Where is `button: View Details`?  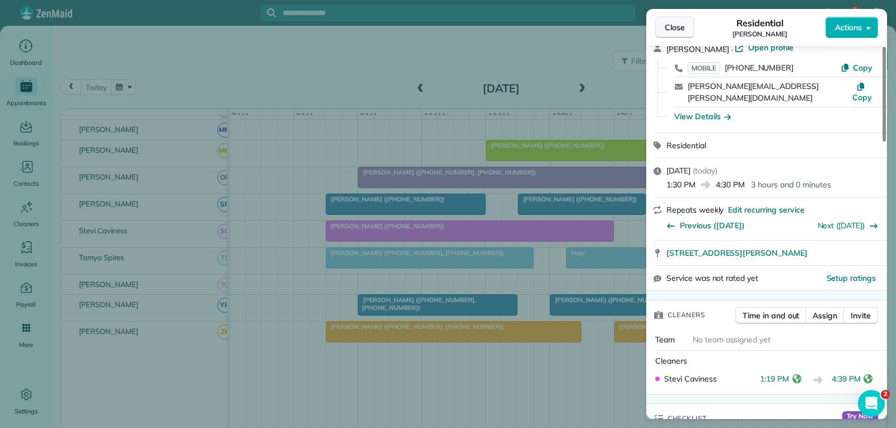
button: View Details is located at coordinates (702, 116).